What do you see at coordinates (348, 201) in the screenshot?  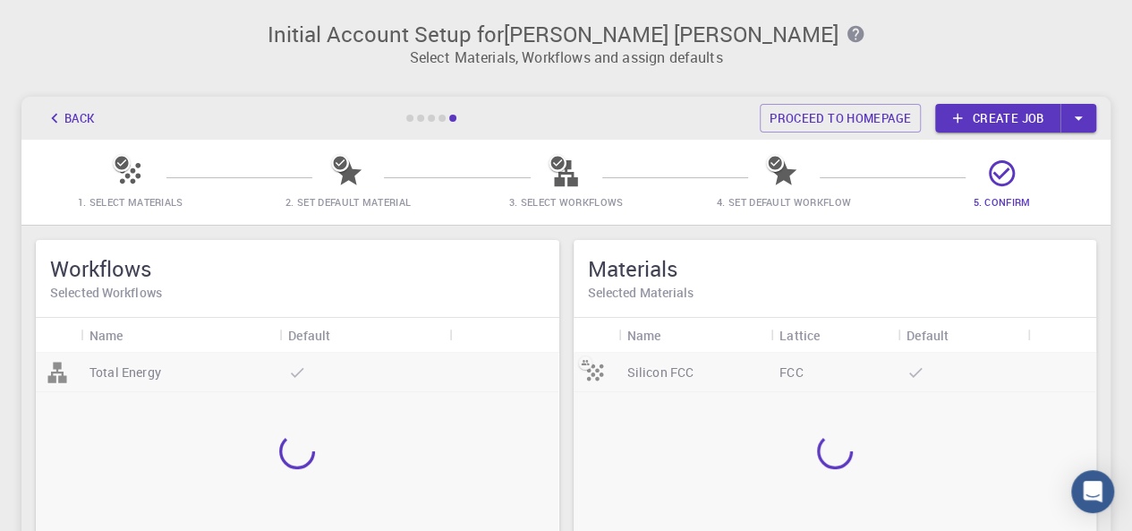 I see `span: 2. Set Default Material` at bounding box center [348, 201].